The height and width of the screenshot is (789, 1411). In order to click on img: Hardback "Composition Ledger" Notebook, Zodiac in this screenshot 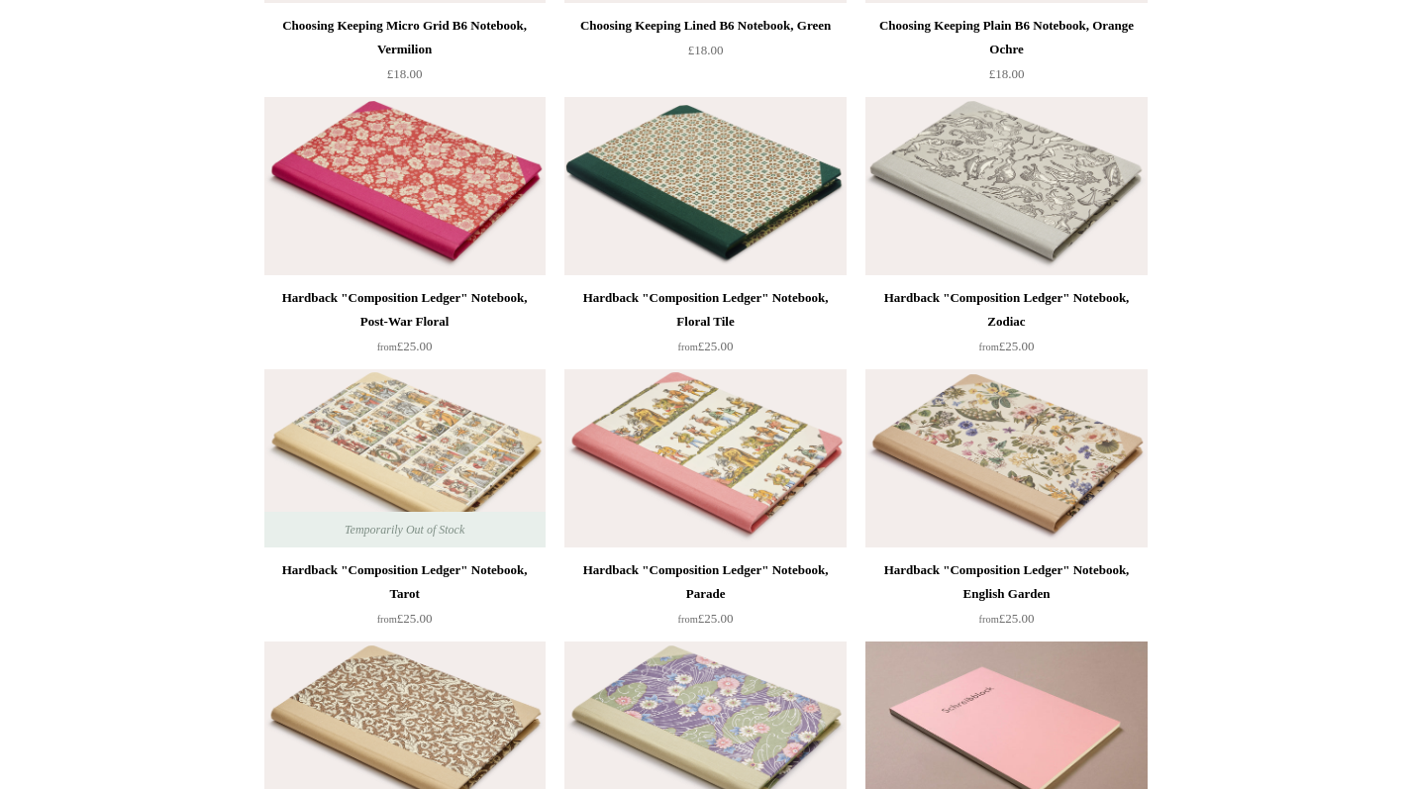, I will do `click(1006, 186)`.